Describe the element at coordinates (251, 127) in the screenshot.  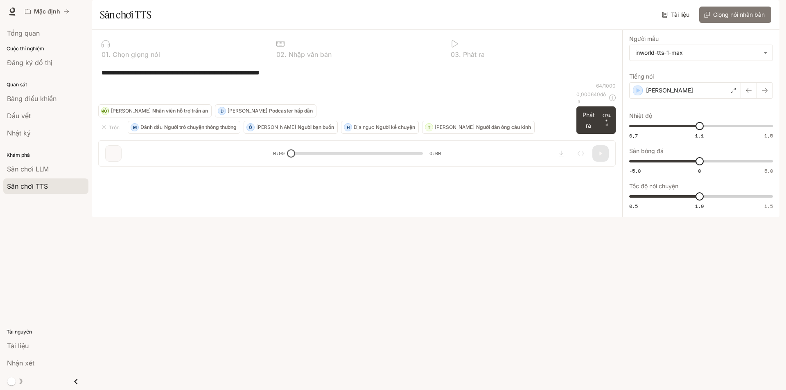
I see `font: Ồ` at that location.